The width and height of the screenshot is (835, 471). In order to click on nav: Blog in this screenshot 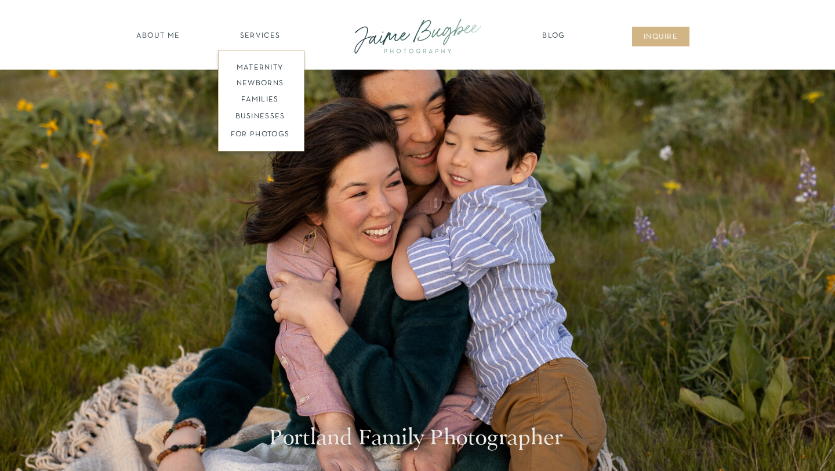, I will do `click(554, 37)`.